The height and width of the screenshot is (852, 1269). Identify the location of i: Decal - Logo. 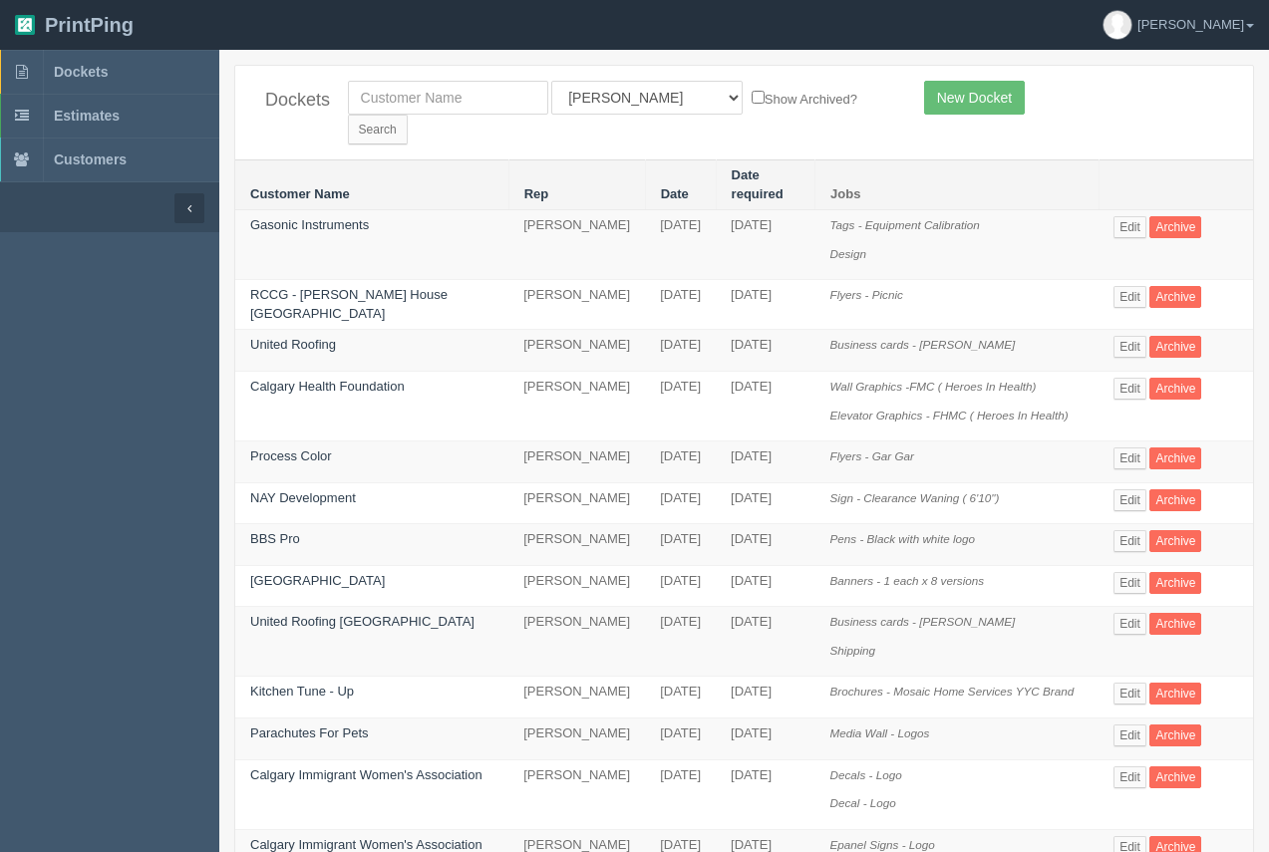
(863, 803).